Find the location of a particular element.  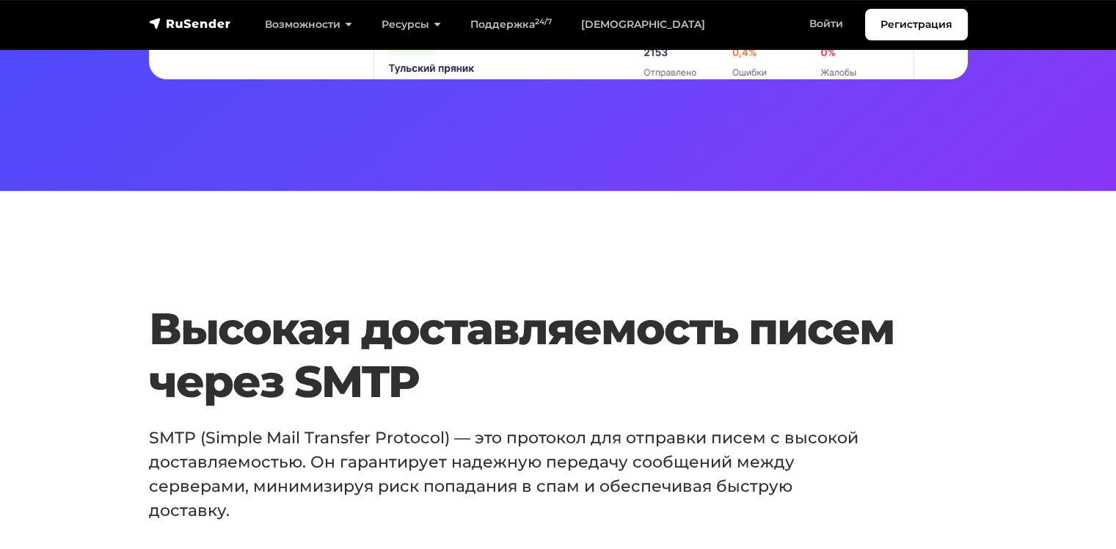

sup: 24/7 is located at coordinates (543, 21).